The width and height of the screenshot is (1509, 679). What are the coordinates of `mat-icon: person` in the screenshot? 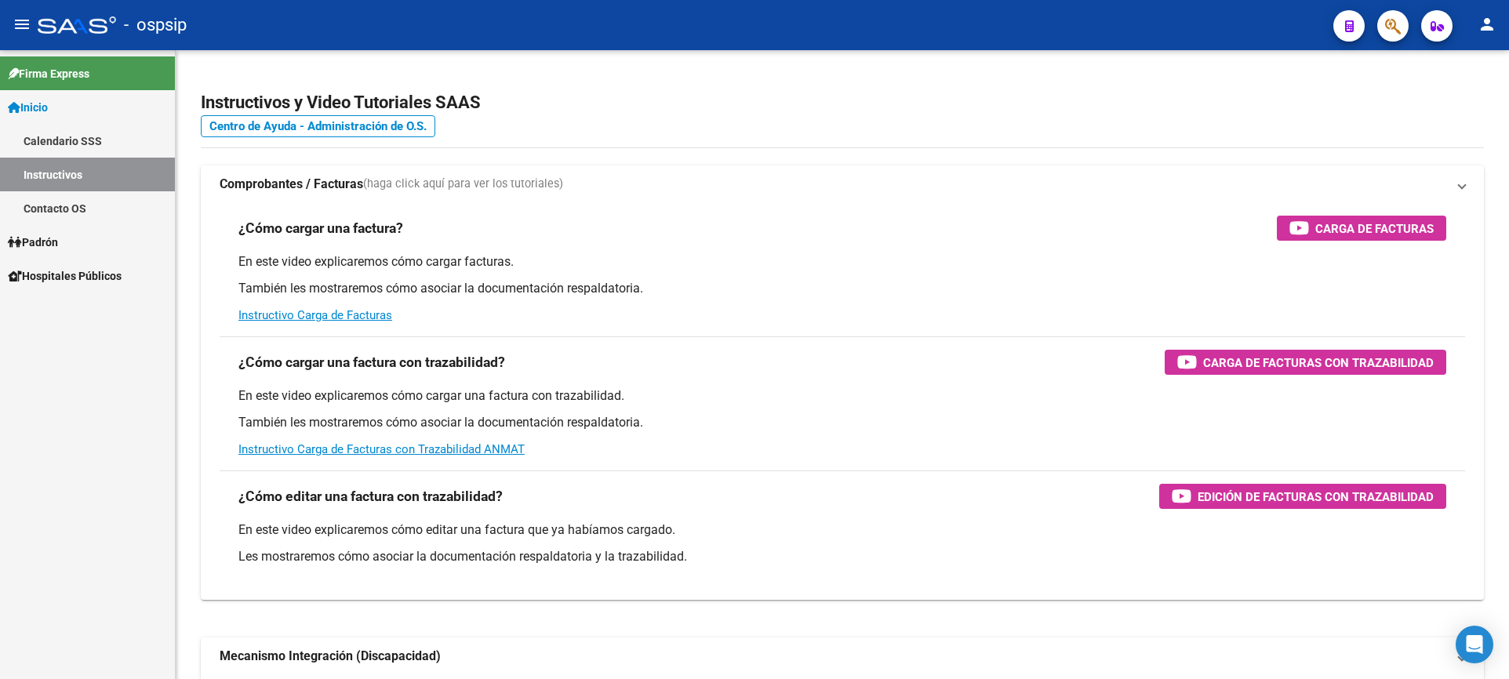 It's located at (1487, 24).